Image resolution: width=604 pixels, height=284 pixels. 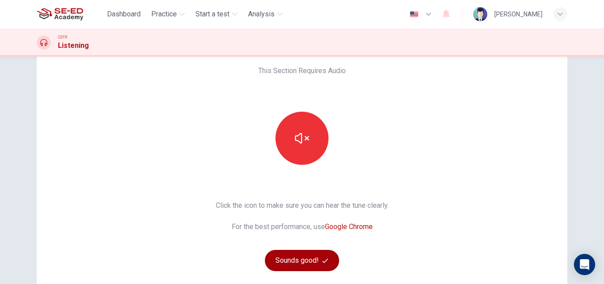 I want to click on span: For the best performance, use, so click(x=302, y=227).